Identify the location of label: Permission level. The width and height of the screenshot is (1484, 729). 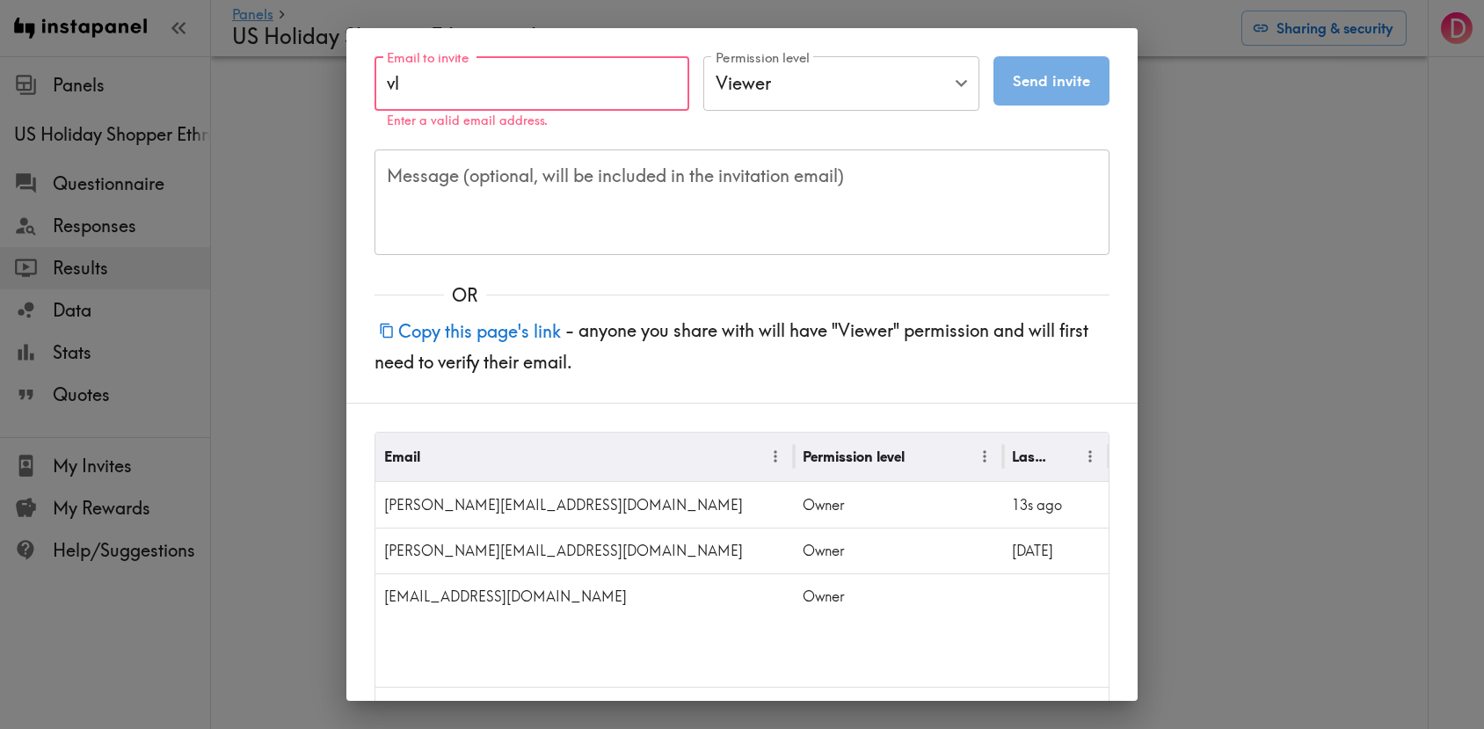
(762, 58).